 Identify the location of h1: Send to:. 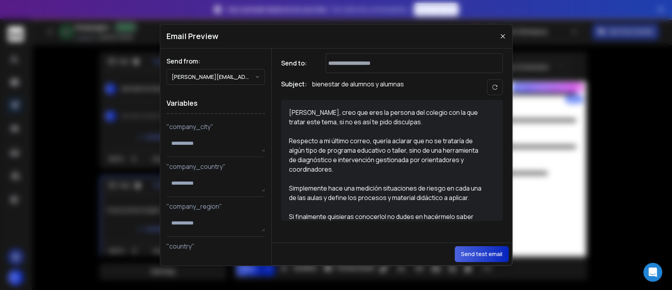
(297, 63).